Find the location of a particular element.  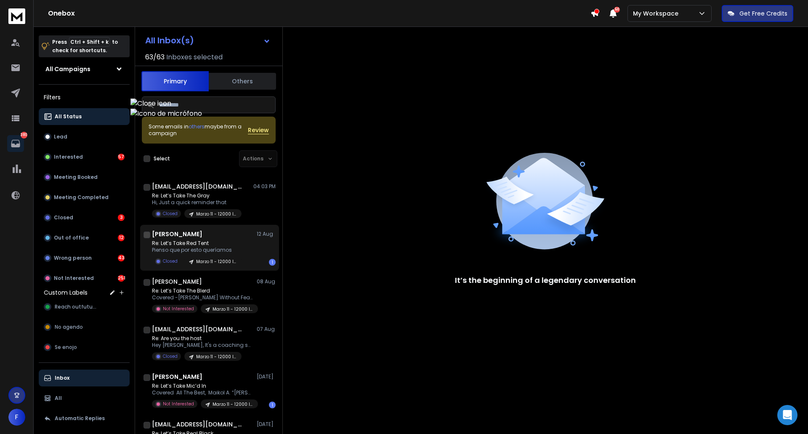

label: Select is located at coordinates (162, 159).